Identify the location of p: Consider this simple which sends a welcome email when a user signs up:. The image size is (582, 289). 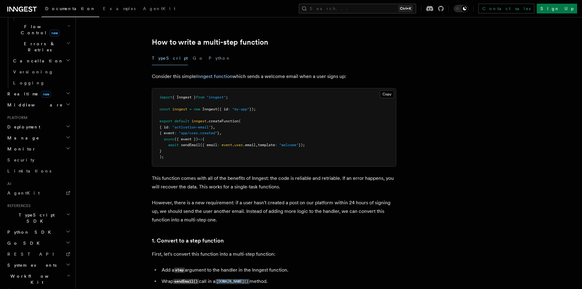
(274, 76).